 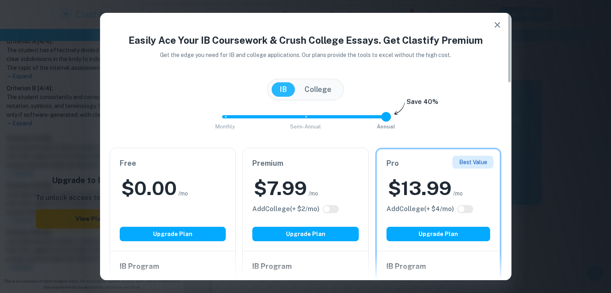 What do you see at coordinates (149, 189) in the screenshot?
I see `h2: $ 0.00` at bounding box center [149, 189].